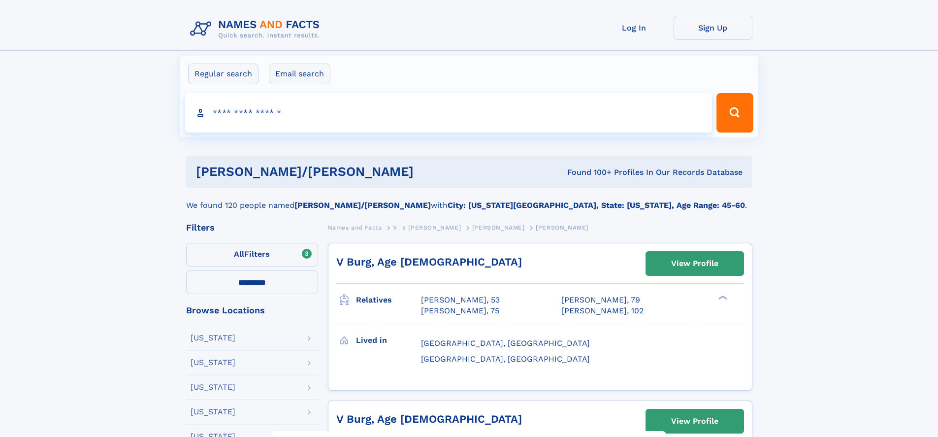 This screenshot has width=938, height=437. Describe the element at coordinates (299, 74) in the screenshot. I see `label: Email search` at that location.